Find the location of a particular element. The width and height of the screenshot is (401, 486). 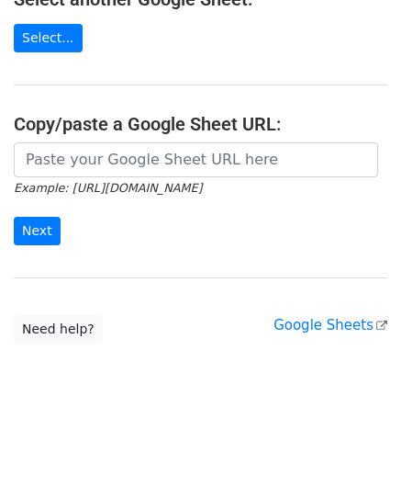

a: Need help? is located at coordinates (58, 329).